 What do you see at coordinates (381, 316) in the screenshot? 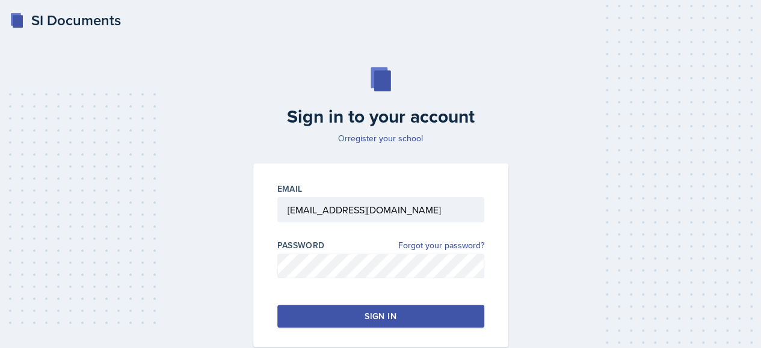
I see `button: Sign in` at bounding box center [381, 316].